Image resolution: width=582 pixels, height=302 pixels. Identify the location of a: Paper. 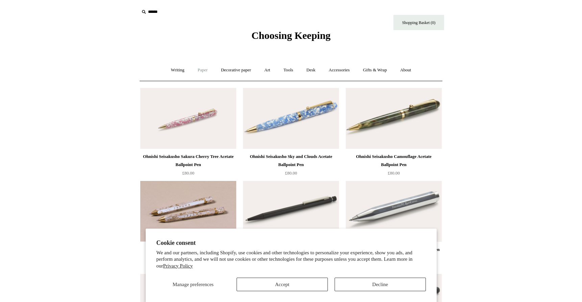
(203, 70).